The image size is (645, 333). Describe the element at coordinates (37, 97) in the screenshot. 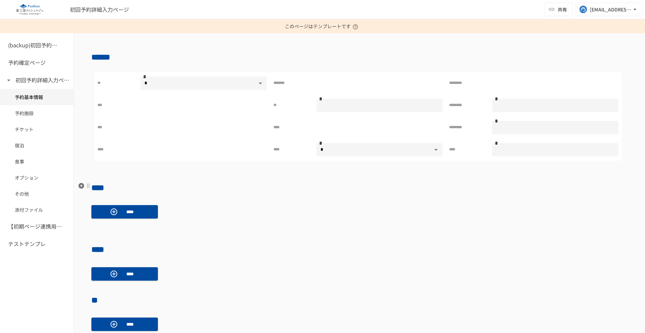

I see `span: 予約基本情報` at that location.